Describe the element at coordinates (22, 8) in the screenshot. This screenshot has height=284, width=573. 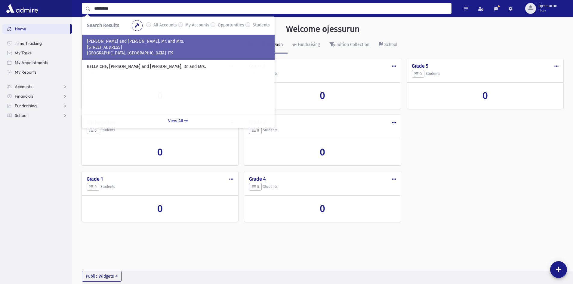
I see `img: AdmirePro` at that location.